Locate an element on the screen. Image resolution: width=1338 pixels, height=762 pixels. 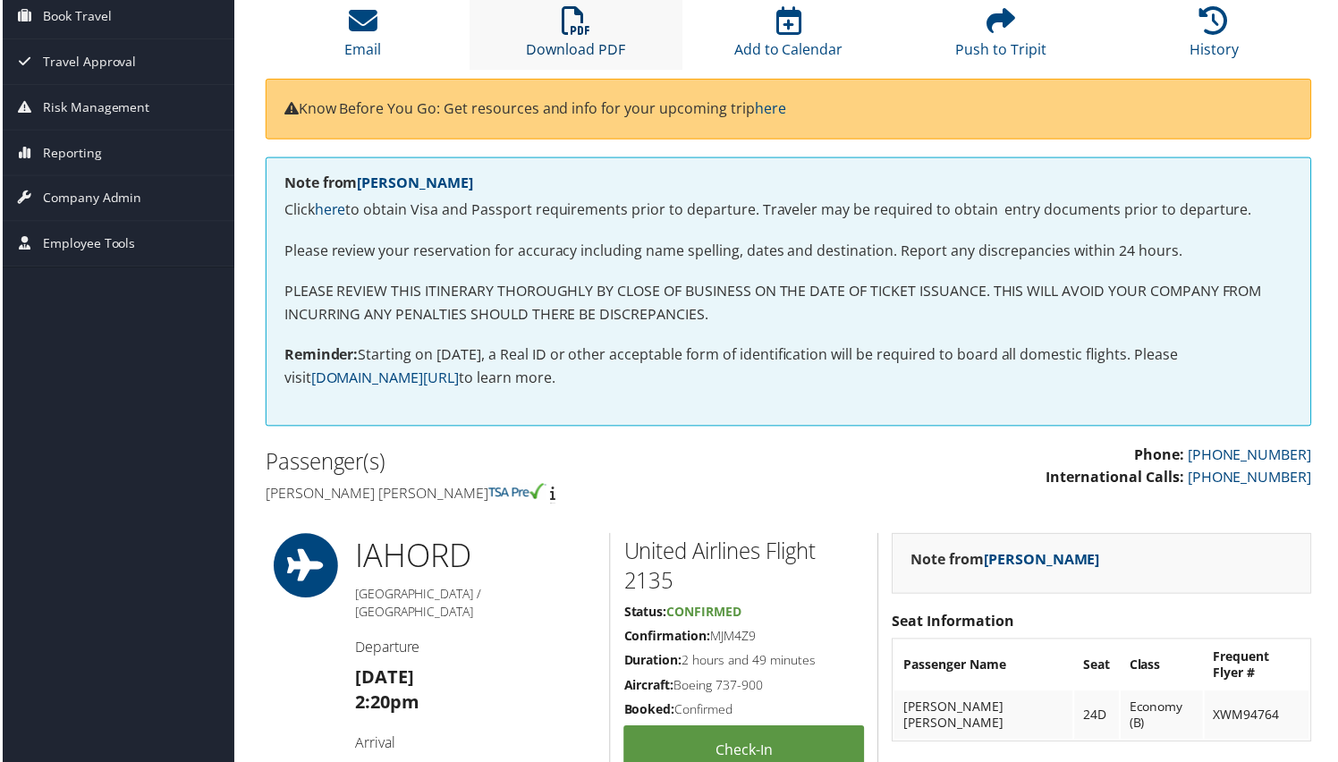
strong: Reminder: is located at coordinates (319, 355).